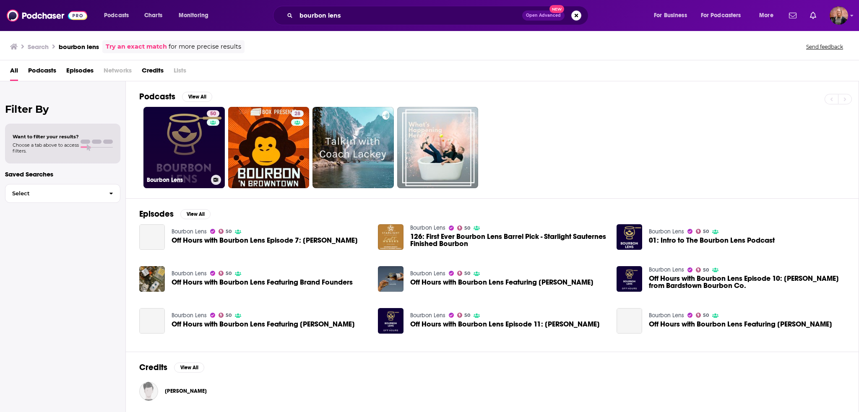 This screenshot has width=859, height=412. Describe the element at coordinates (46, 148) in the screenshot. I see `span: Choose a tab above to access filters.` at that location.